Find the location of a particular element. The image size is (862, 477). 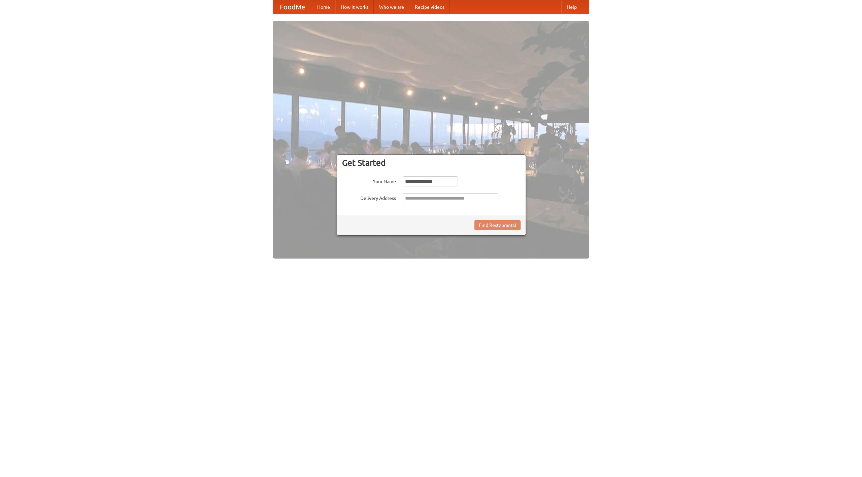

a: Recipe videos is located at coordinates (430, 7).